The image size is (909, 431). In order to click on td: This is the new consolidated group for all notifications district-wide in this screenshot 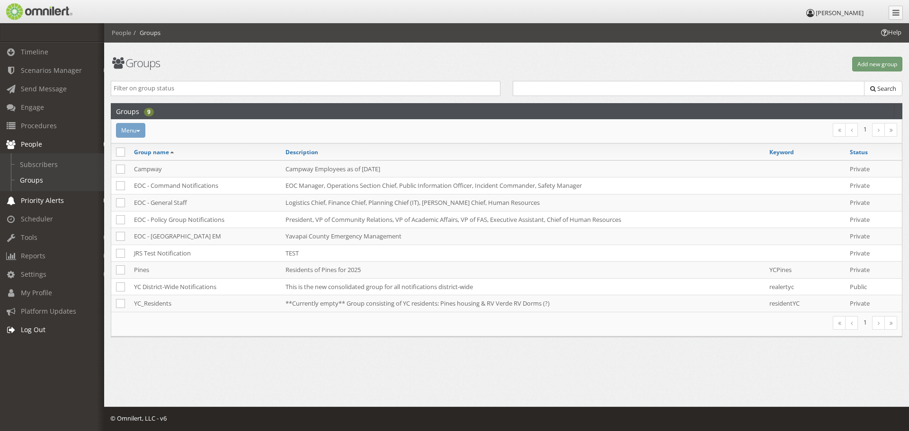, I will do `click(522, 287)`.